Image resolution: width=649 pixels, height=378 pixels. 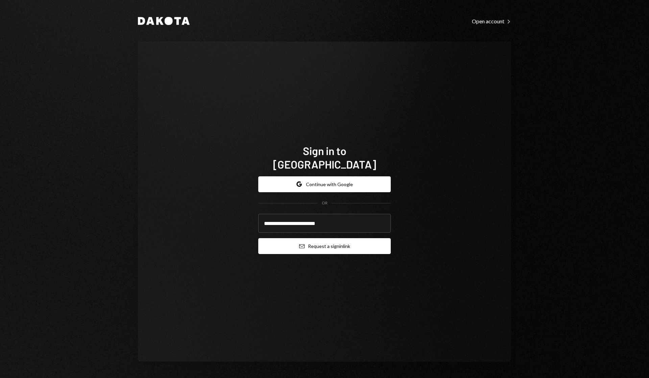 I want to click on button: Request a signinlink, so click(x=324, y=246).